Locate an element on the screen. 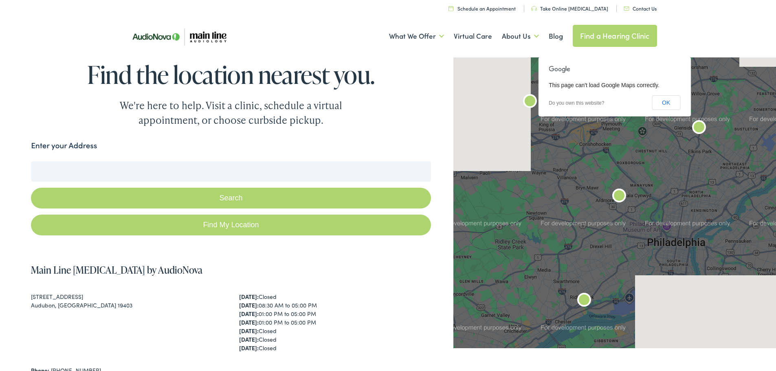 The image size is (776, 371). span: This page can't load Google Maps correctly. is located at coordinates (604, 85).